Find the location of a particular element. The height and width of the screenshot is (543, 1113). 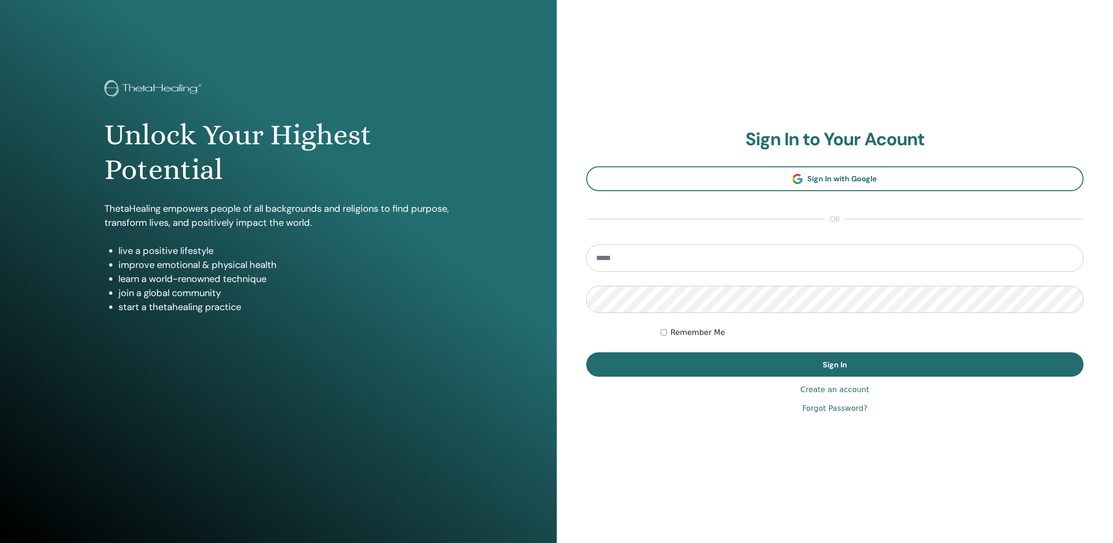

button: Sign In is located at coordinates (835, 364).